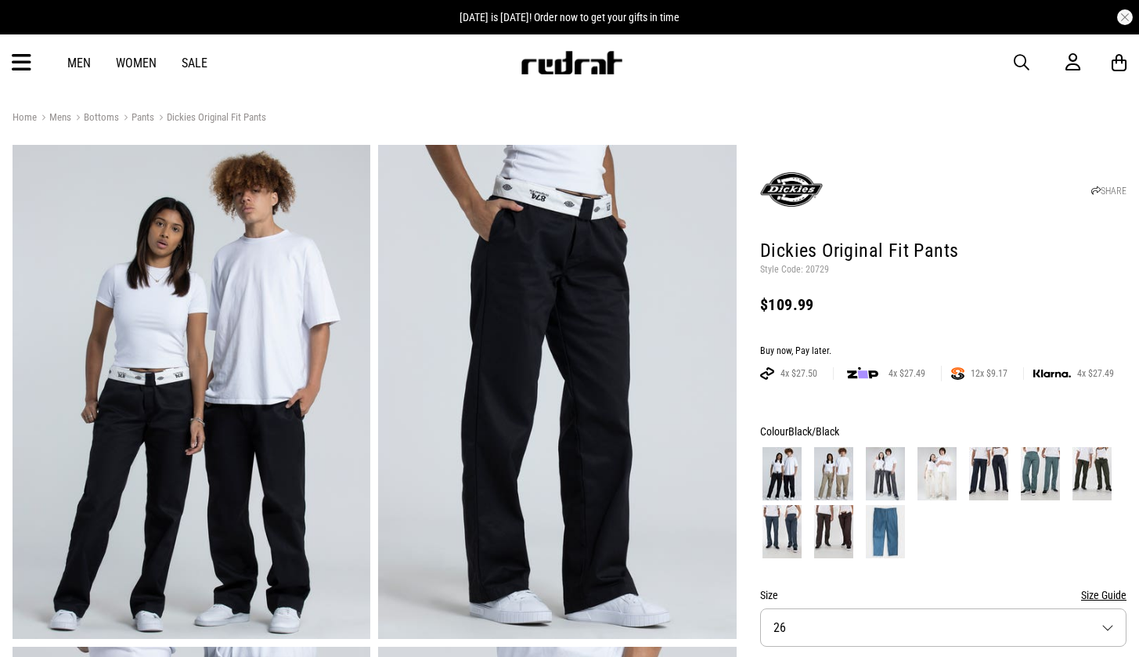  Describe the element at coordinates (95, 118) in the screenshot. I see `a: Bottoms` at that location.